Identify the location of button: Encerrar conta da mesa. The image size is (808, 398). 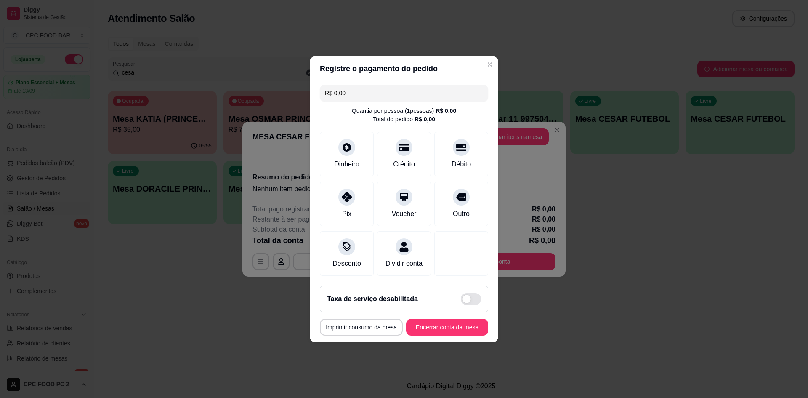
(447, 327).